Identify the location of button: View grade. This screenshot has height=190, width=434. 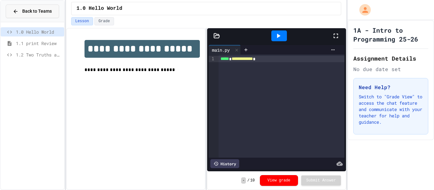
(279, 181).